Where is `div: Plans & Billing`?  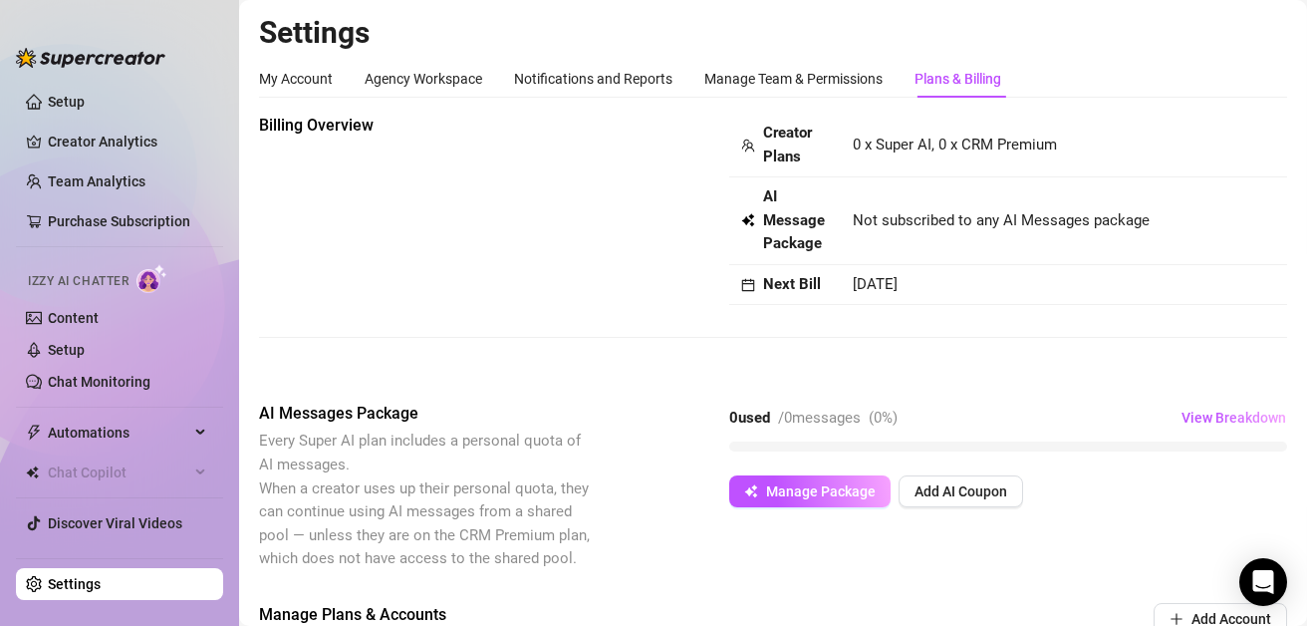 div: Plans & Billing is located at coordinates (957, 79).